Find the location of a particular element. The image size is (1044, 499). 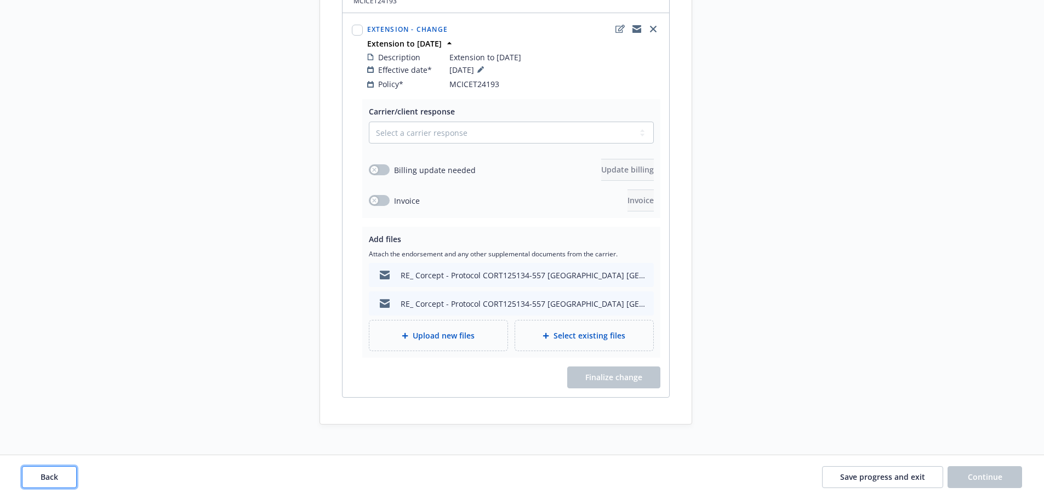

div: Upload new files is located at coordinates (438, 335).